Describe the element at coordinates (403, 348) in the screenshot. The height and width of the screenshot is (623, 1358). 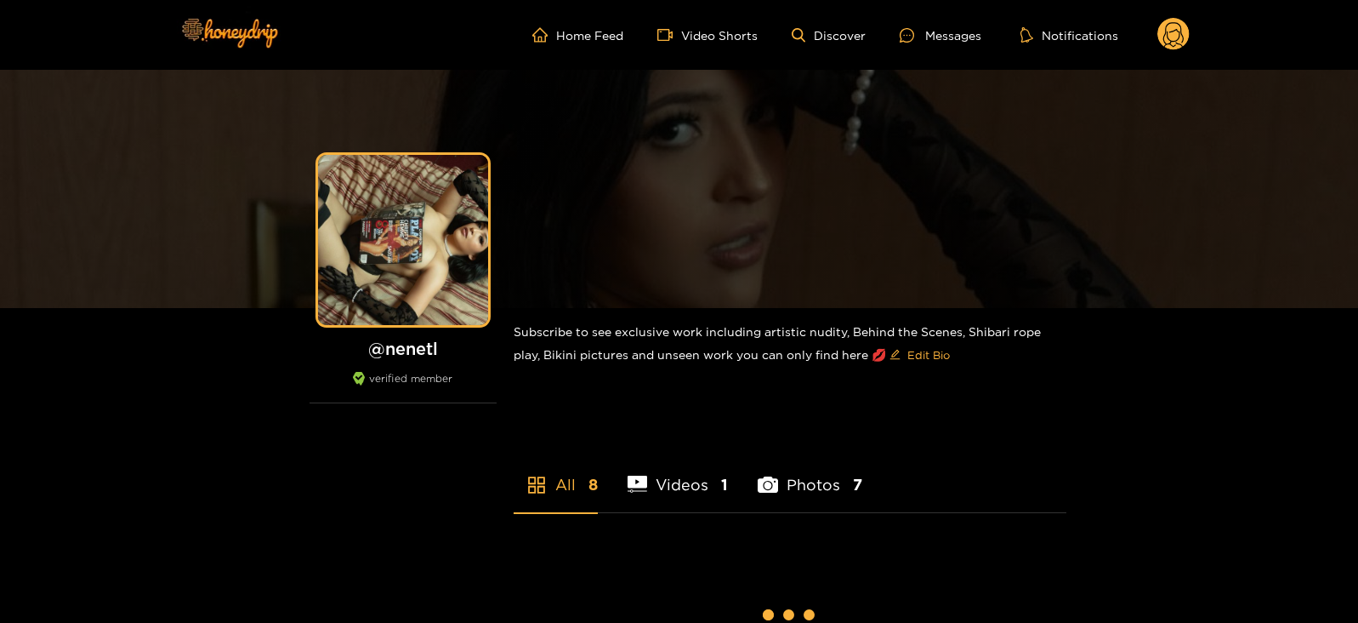
I see `h1: @ nenetl` at that location.